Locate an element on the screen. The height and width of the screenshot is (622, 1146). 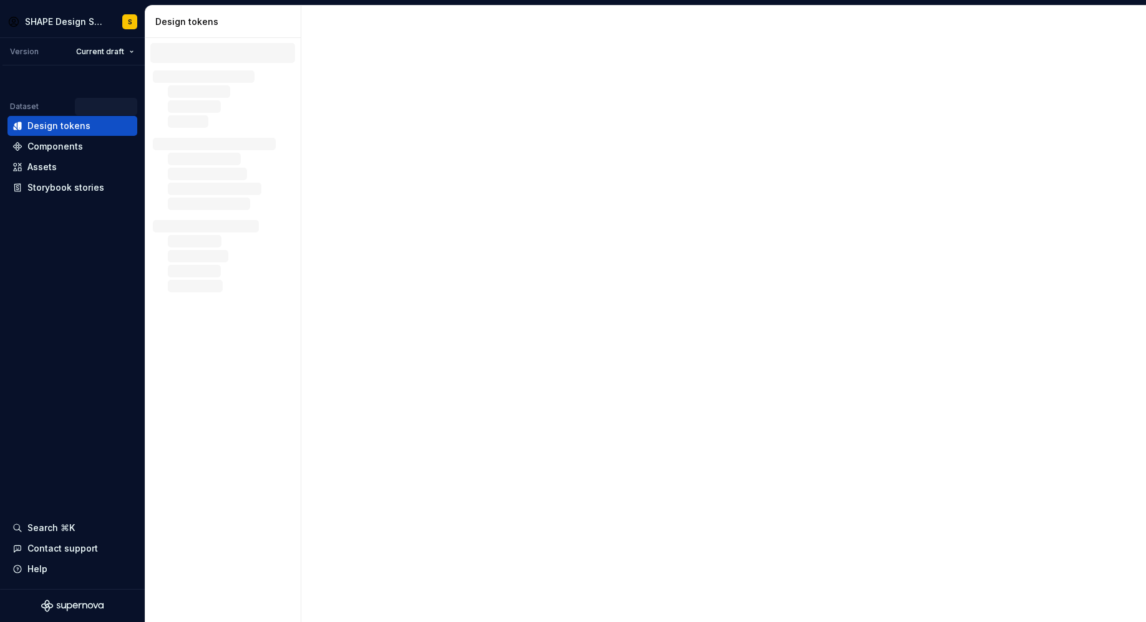
div: Components is located at coordinates (55, 147).